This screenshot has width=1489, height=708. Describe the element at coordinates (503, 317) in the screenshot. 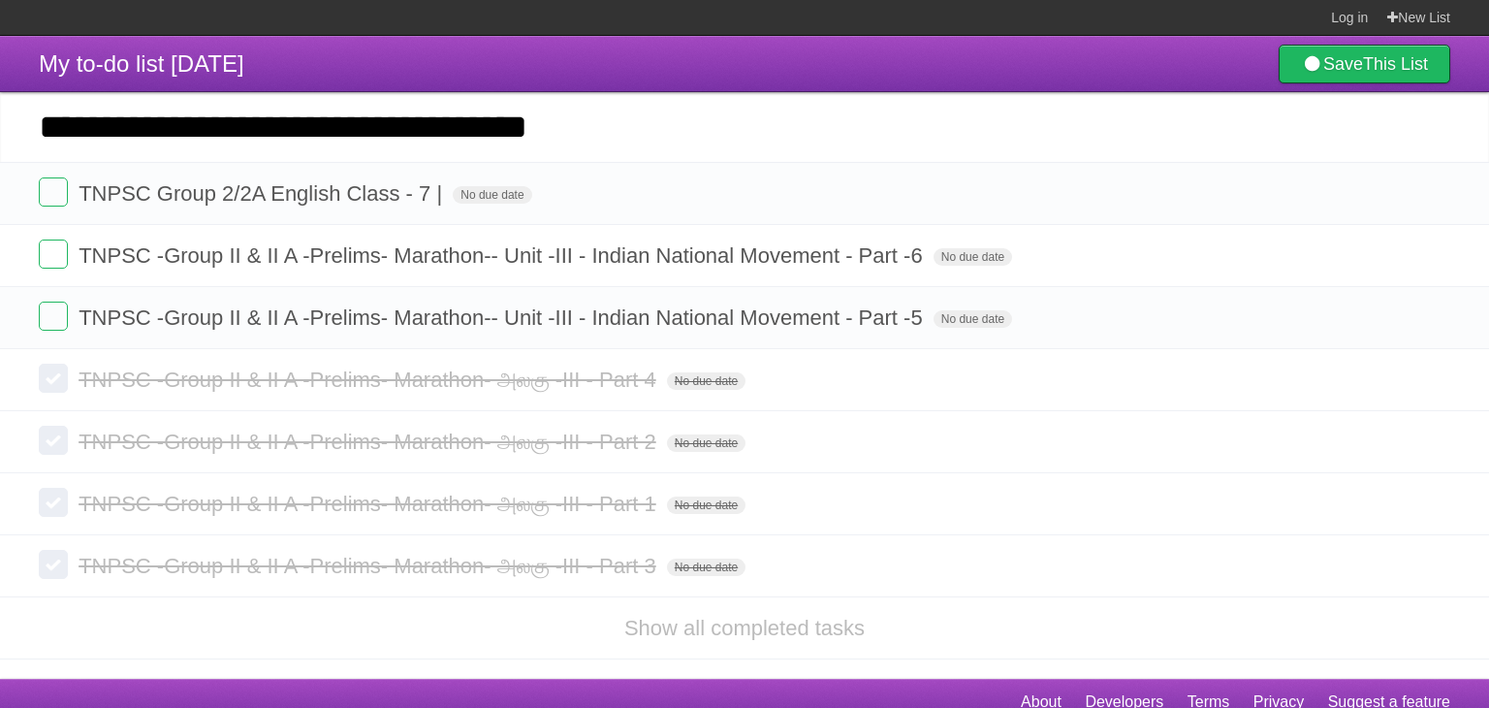

I see `span: TNPSC -Group II & II A -Prelims- Marathon-- Unit -III - Indian National Movement - Part -5` at that location.